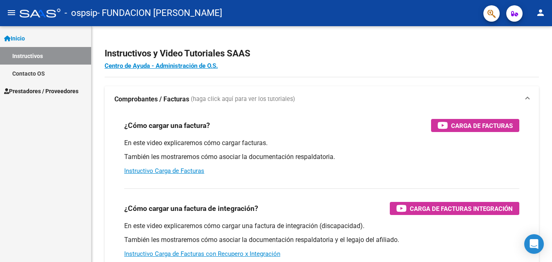 The image size is (552, 262). I want to click on span: - ospsip, so click(81, 13).